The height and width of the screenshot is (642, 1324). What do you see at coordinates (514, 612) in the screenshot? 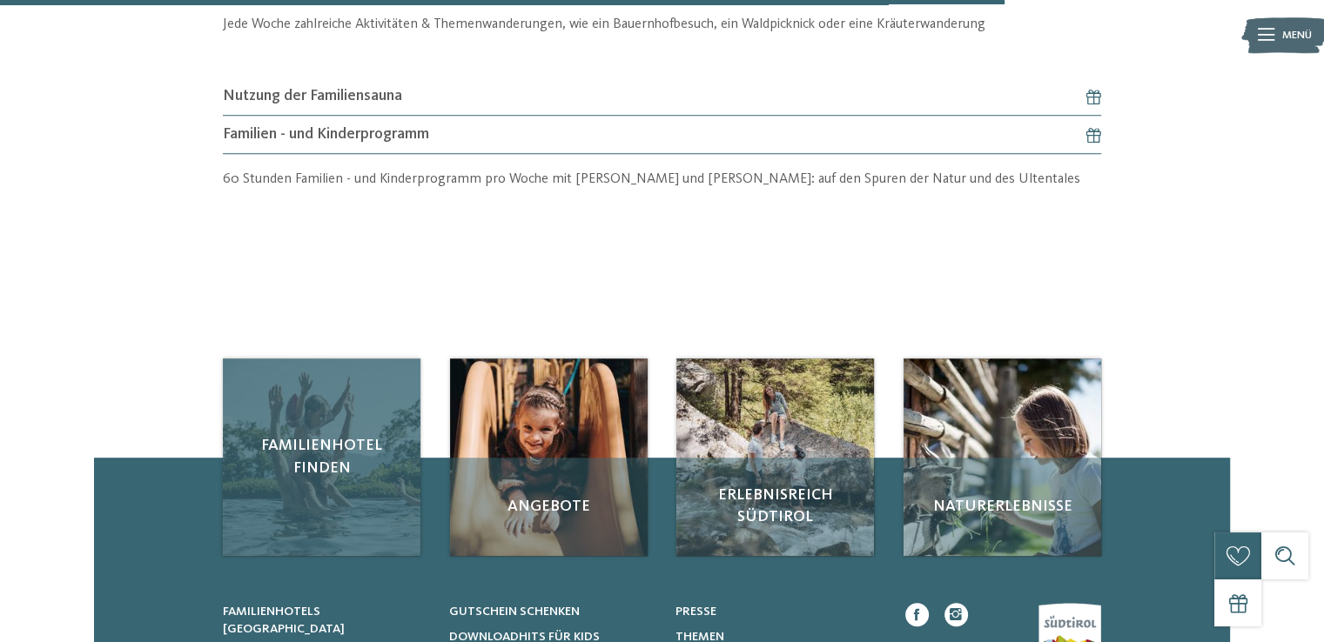
I see `span: Gutschein schenken` at bounding box center [514, 612].